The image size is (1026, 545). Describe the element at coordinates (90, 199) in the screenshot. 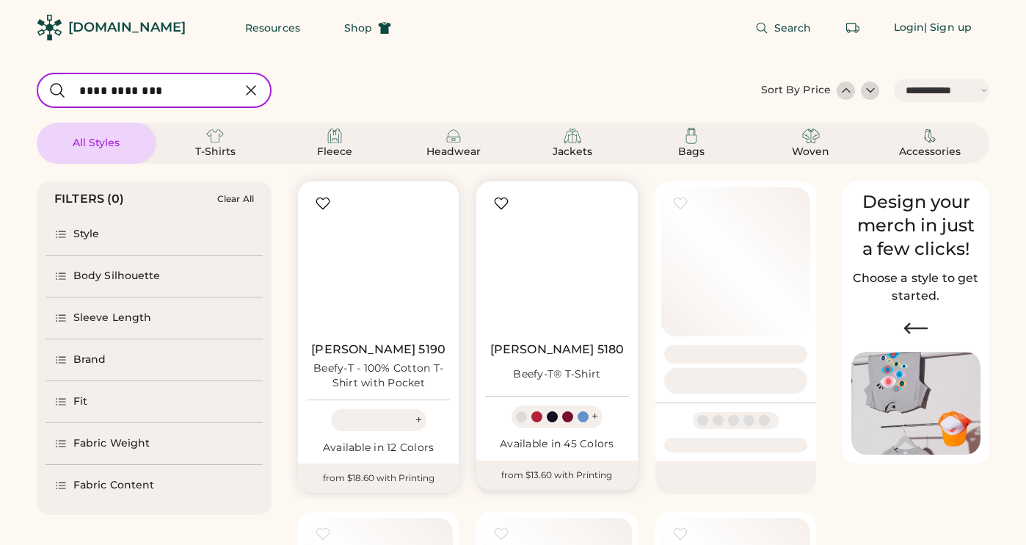

I see `div: FILTERS (0)` at that location.